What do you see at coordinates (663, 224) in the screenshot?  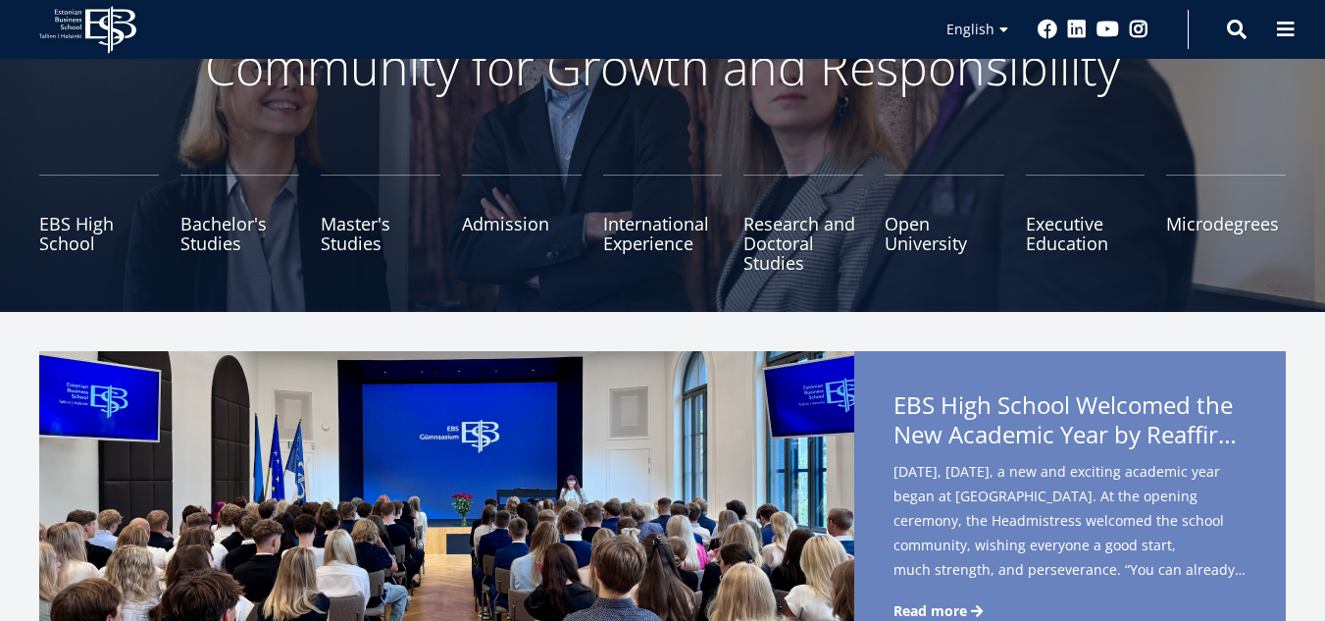 I see `a: International Experience` at bounding box center [663, 224].